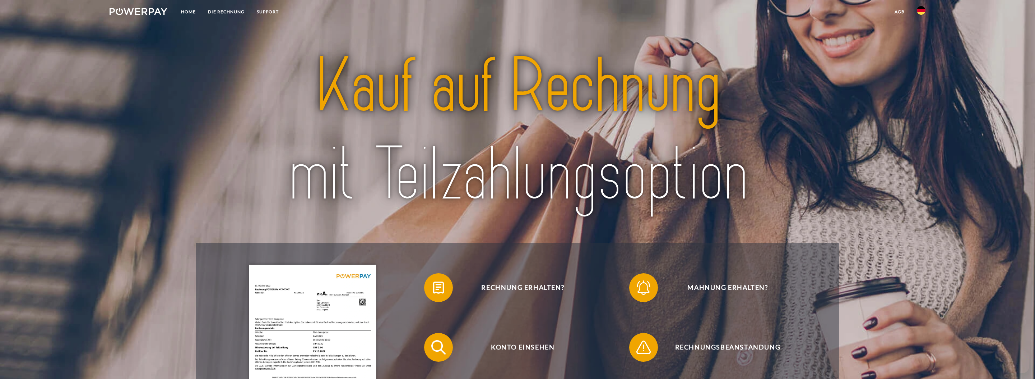 Image resolution: width=1035 pixels, height=379 pixels. Describe the element at coordinates (523, 347) in the screenshot. I see `span: Konto einsehen` at that location.